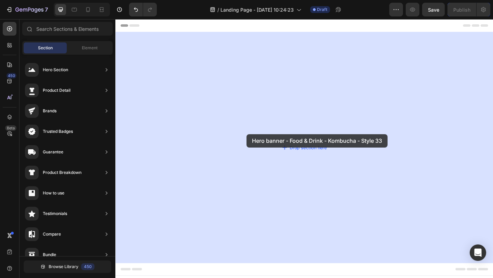  I want to click on div: Trusted Badges, so click(58, 131).